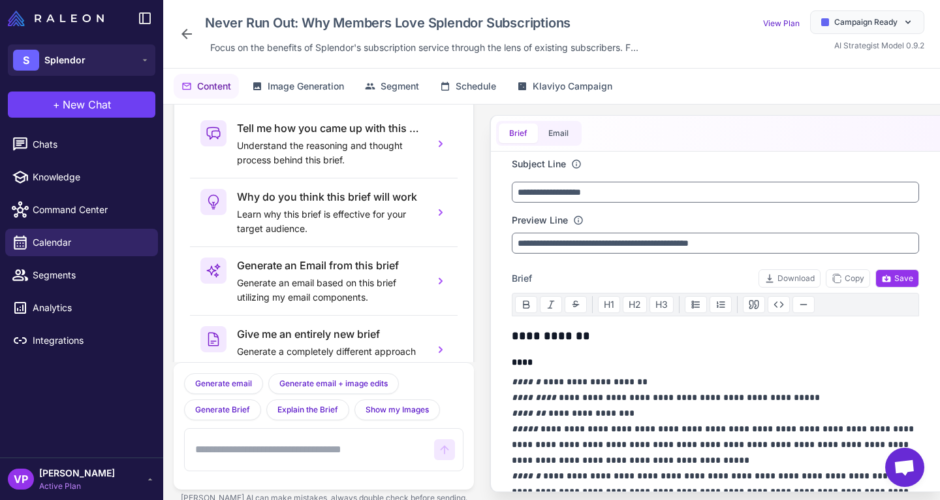 The width and height of the screenshot is (940, 500). I want to click on span: Image Generation, so click(306, 86).